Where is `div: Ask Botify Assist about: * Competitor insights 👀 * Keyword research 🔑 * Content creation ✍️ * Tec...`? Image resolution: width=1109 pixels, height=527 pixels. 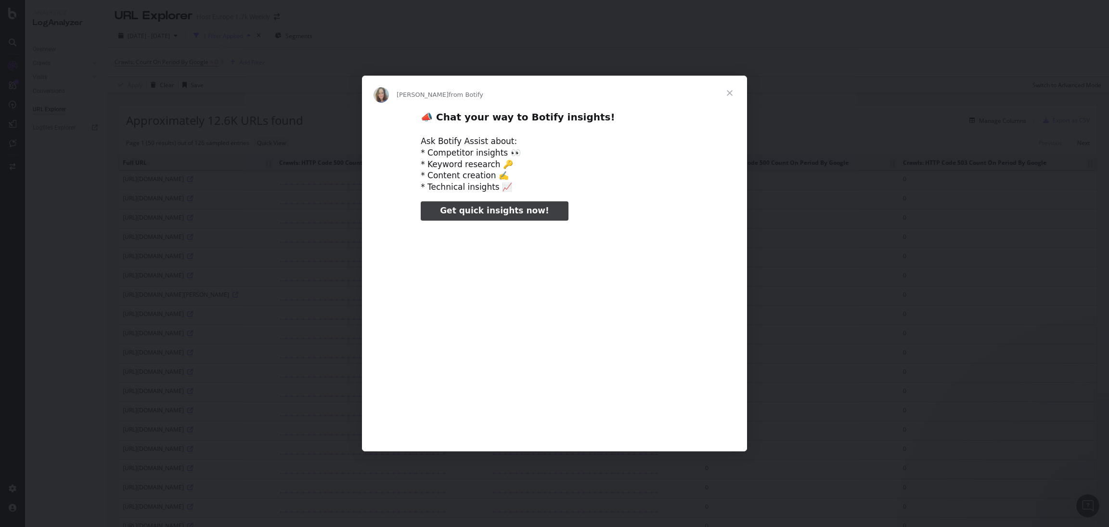 div: Ask Botify Assist about: * Competitor insights 👀 * Keyword research 🔑 * Content creation ✍️ * Tec... is located at coordinates (555, 164).